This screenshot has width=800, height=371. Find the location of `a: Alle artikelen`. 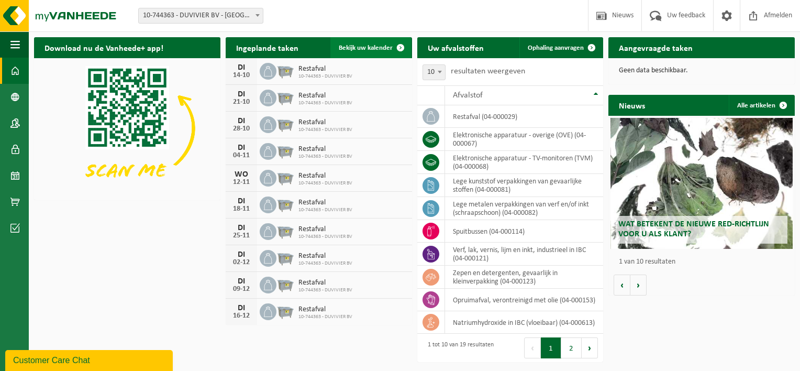

a: Alle artikelen is located at coordinates (761, 105).